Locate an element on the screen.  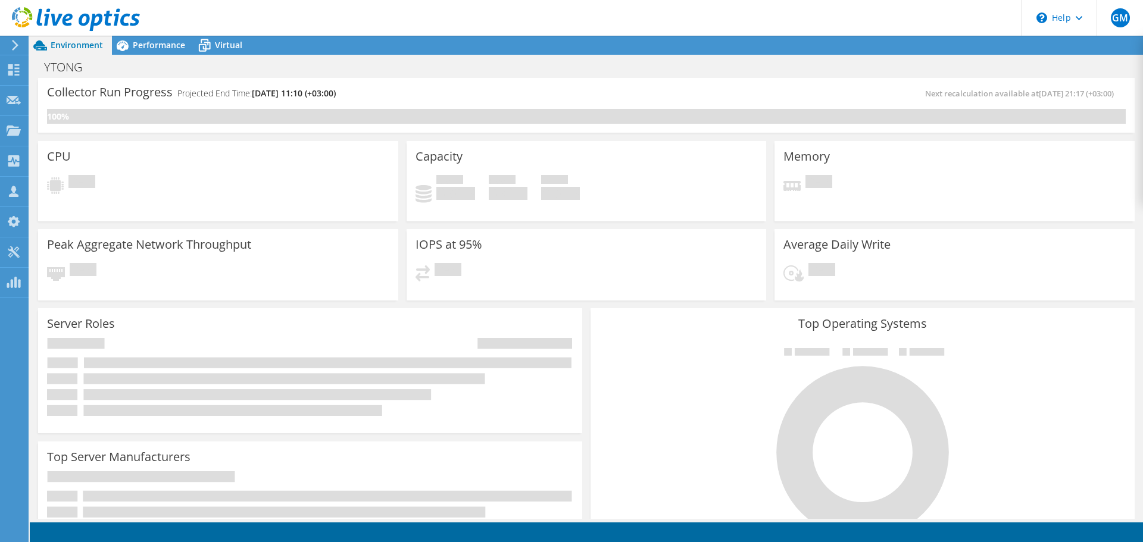
h3: IOPS at 95% is located at coordinates (449, 245).